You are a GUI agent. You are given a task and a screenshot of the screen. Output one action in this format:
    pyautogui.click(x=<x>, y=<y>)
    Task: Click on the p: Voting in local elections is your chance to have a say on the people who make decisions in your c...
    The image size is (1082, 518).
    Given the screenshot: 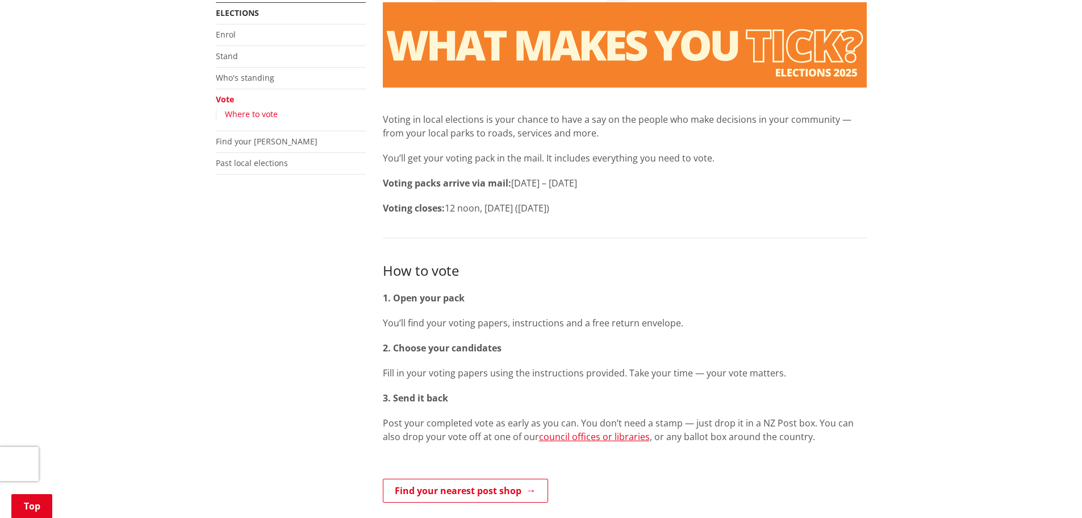 What is the action you would take?
    pyautogui.click(x=625, y=126)
    